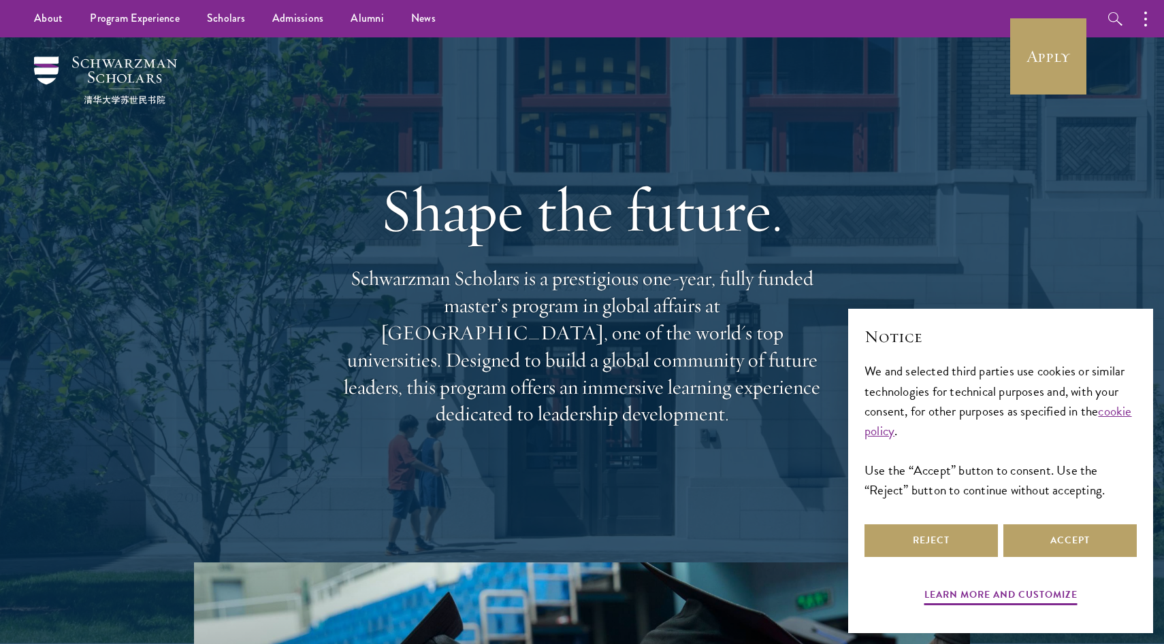 This screenshot has height=644, width=1164. I want to click on button: Learn more and customize, so click(1000, 597).